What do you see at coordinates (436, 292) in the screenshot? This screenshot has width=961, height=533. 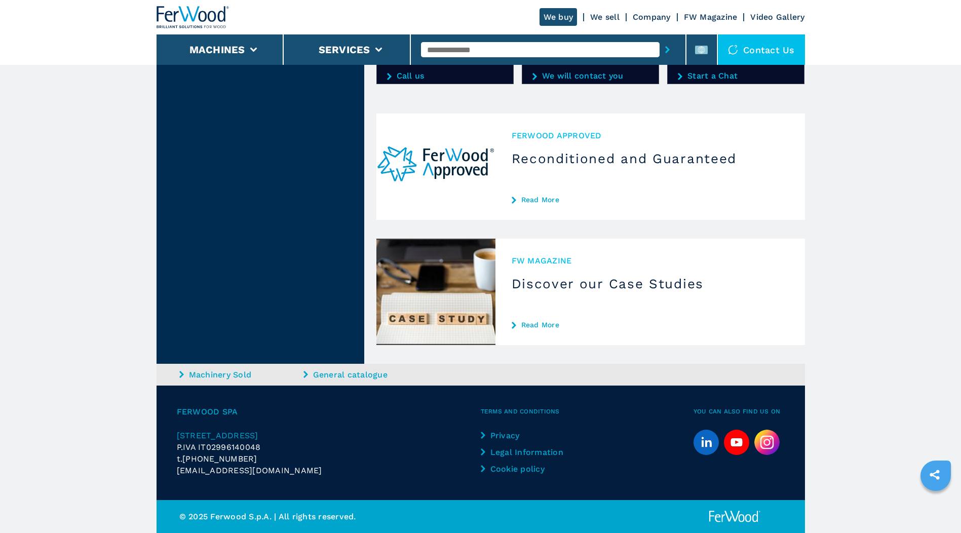 I see `img: Discover our Case Studies` at bounding box center [436, 292].